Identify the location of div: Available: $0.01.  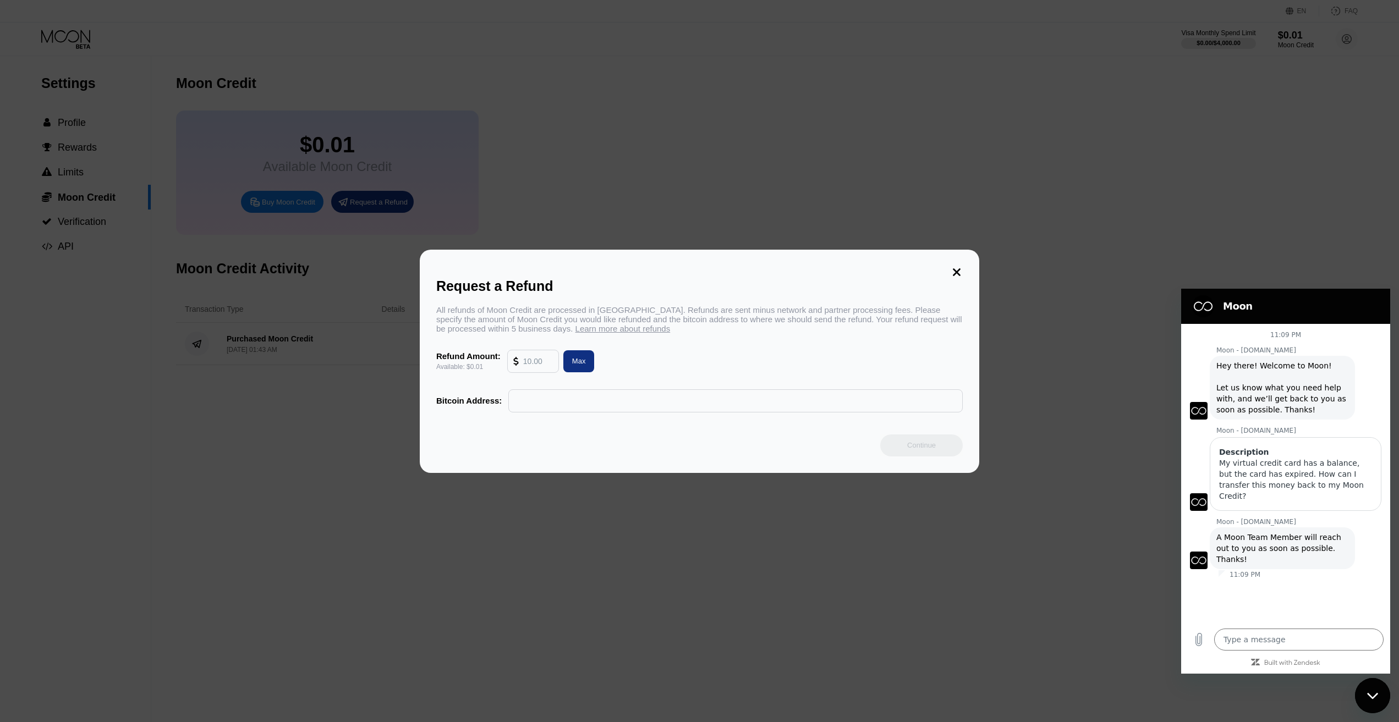
(468, 367).